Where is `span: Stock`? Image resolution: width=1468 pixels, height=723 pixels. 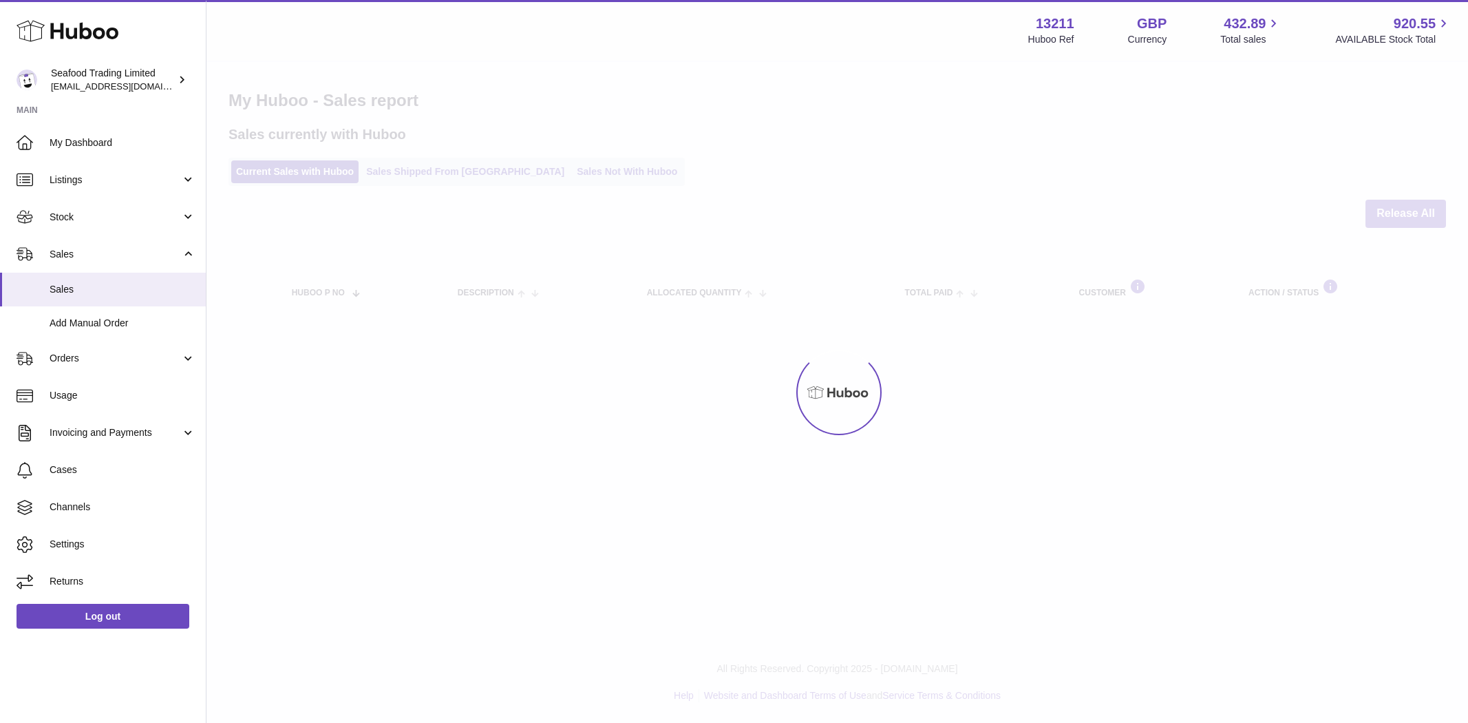
span: Stock is located at coordinates (115, 217).